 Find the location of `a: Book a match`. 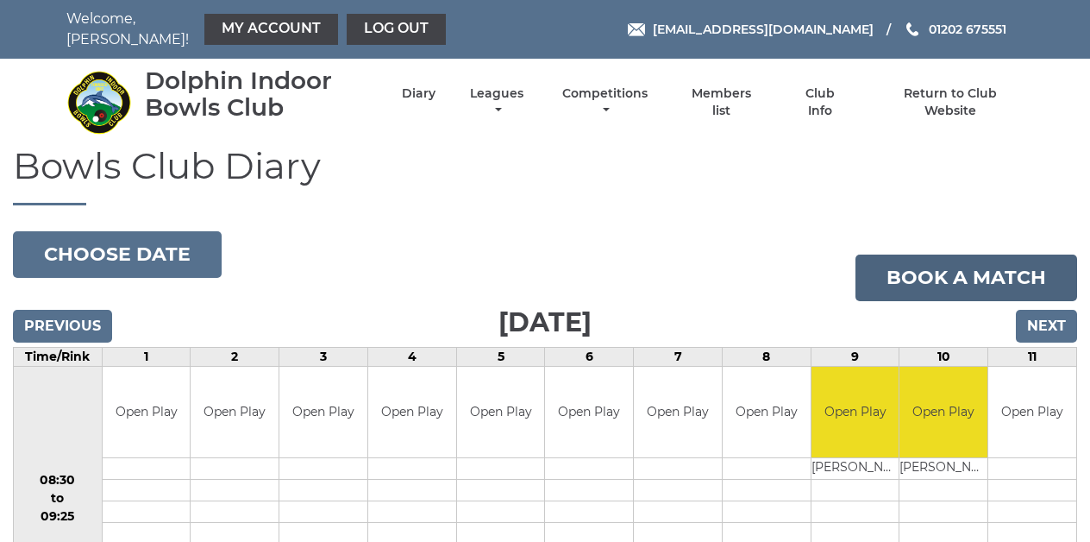

a: Book a match is located at coordinates (966, 278).